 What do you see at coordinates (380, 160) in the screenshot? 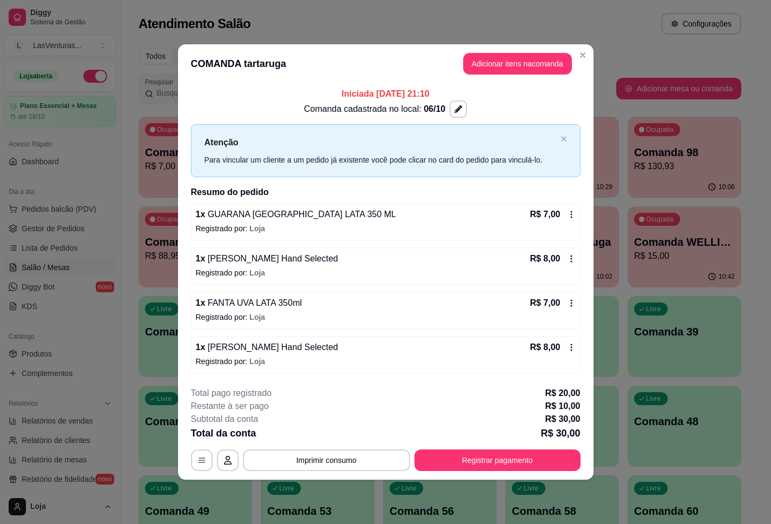
I see `div: Para vincular um cliente a um pedido já existente você pode clicar no card do pedido para vinculá...` at bounding box center [380, 160].